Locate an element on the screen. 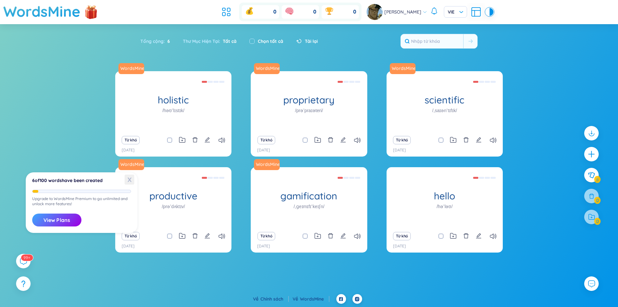 This screenshot has height=307, width=618. img: avatar is located at coordinates (375, 12).